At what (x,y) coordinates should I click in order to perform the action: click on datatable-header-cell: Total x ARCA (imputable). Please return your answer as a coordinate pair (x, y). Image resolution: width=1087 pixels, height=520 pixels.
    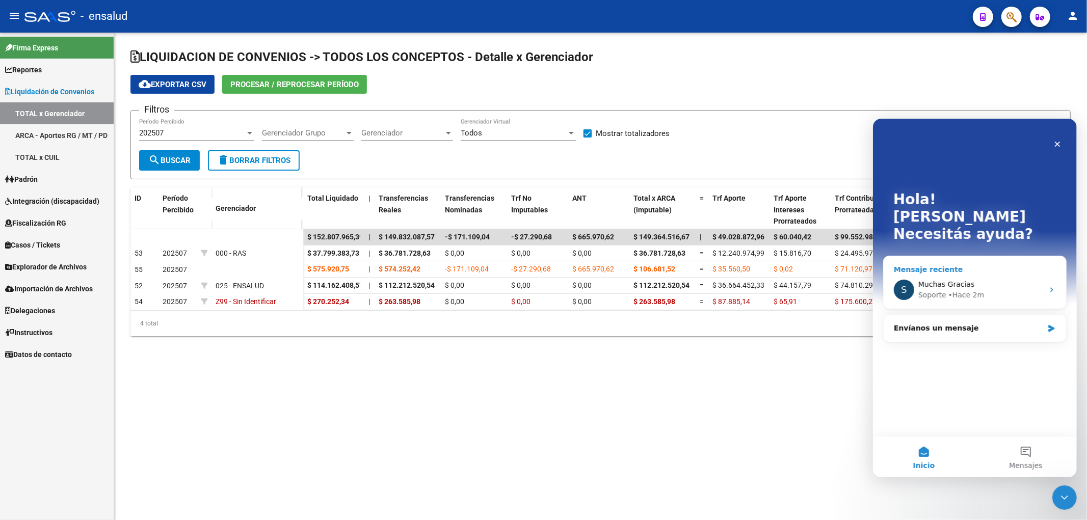
    Looking at the image, I should click on (662, 210).